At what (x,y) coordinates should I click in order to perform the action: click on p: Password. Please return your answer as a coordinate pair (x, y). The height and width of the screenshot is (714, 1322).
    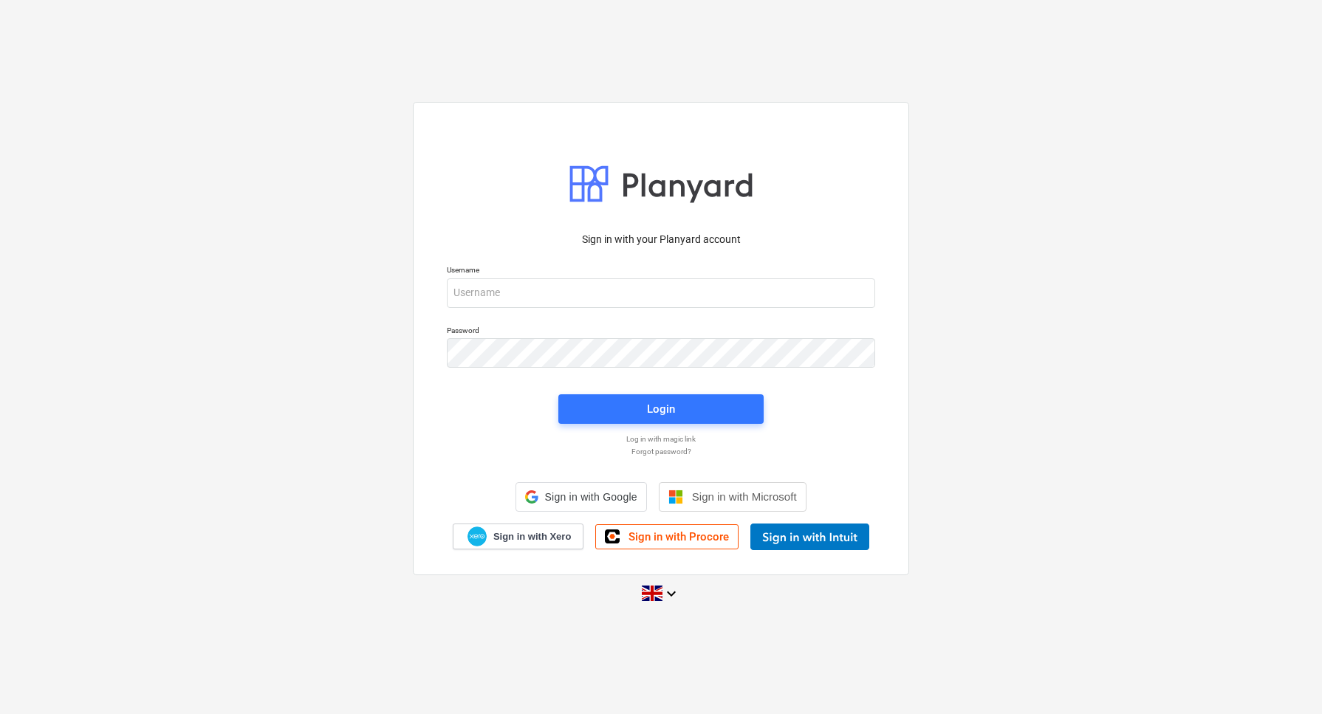
    Looking at the image, I should click on (661, 332).